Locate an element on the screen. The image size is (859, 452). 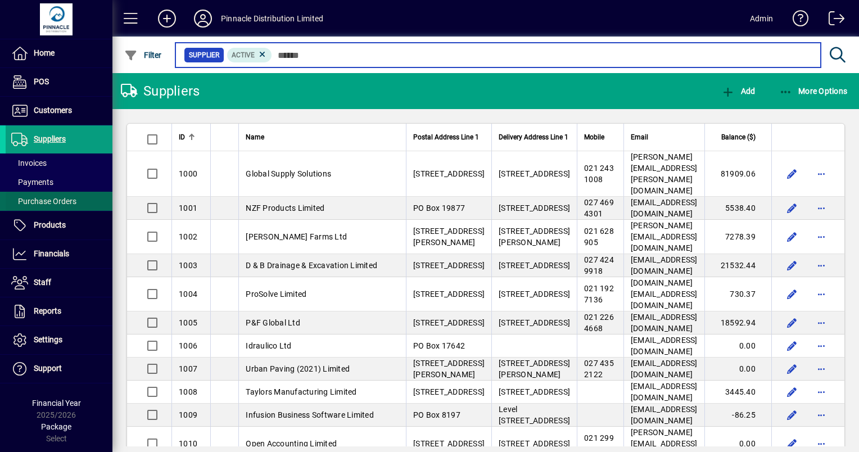
span: PO Box 8197 is located at coordinates (437, 415).